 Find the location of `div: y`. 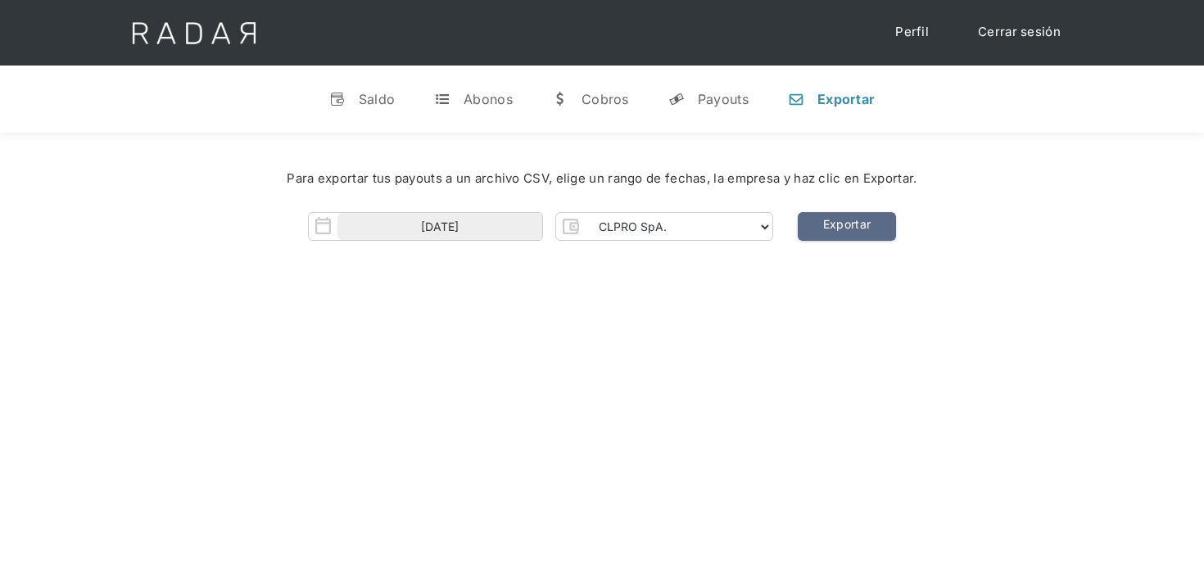

div: y is located at coordinates (677, 99).